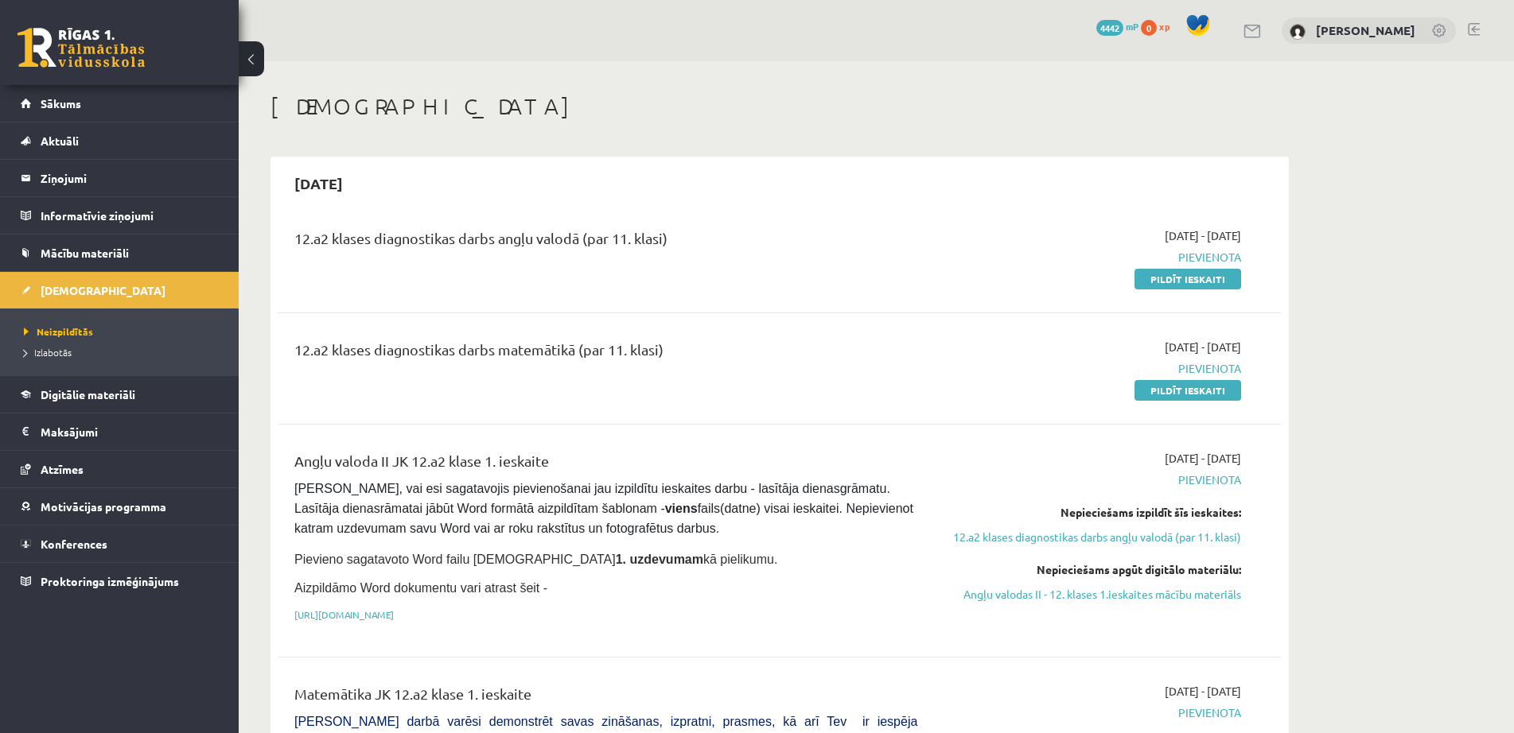 This screenshot has width=1514, height=733. What do you see at coordinates (1149, 28) in the screenshot?
I see `span: 0` at bounding box center [1149, 28].